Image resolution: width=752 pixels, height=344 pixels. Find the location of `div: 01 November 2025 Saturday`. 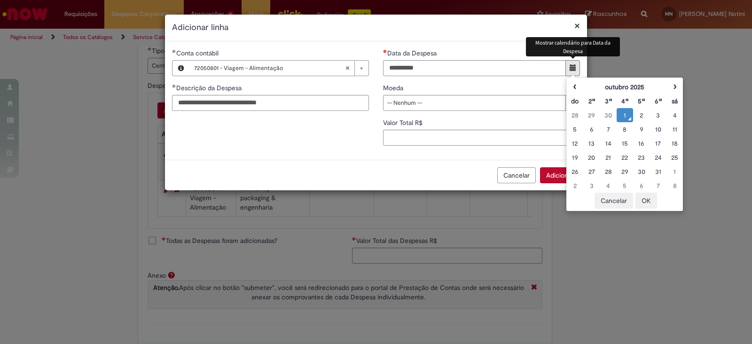

div: 01 November 2025 Saturday is located at coordinates (674, 171).